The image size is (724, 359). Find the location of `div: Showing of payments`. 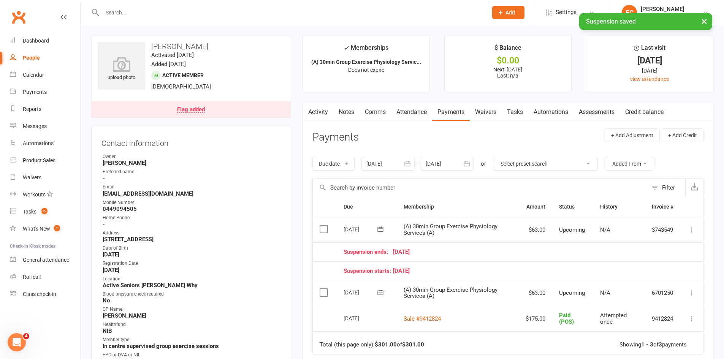

div: Showing of payments is located at coordinates (653, 345).